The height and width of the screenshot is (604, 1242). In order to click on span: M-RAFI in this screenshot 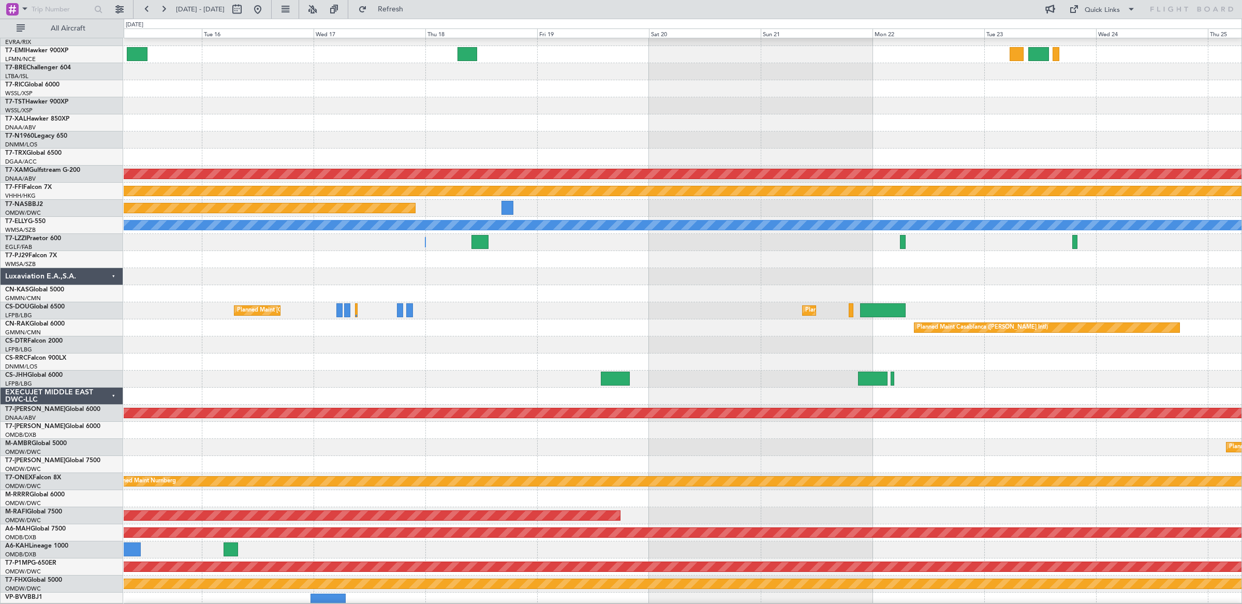, I will do `click(16, 512)`.